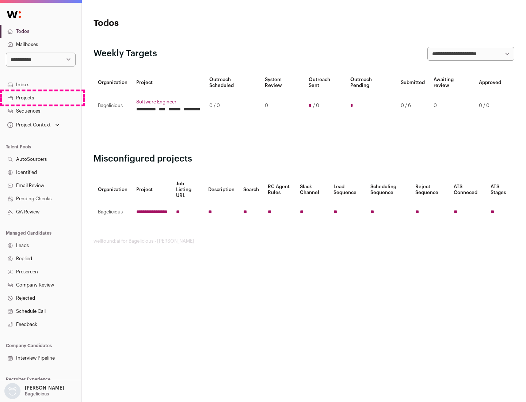 The width and height of the screenshot is (526, 402). I want to click on th: Approved, so click(490, 83).